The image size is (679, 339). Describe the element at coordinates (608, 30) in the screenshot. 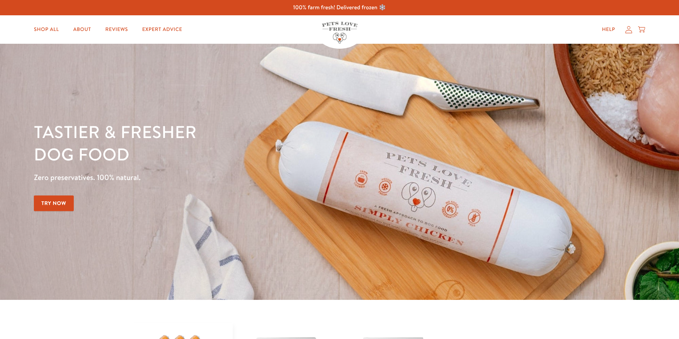

I see `a: Help` at that location.